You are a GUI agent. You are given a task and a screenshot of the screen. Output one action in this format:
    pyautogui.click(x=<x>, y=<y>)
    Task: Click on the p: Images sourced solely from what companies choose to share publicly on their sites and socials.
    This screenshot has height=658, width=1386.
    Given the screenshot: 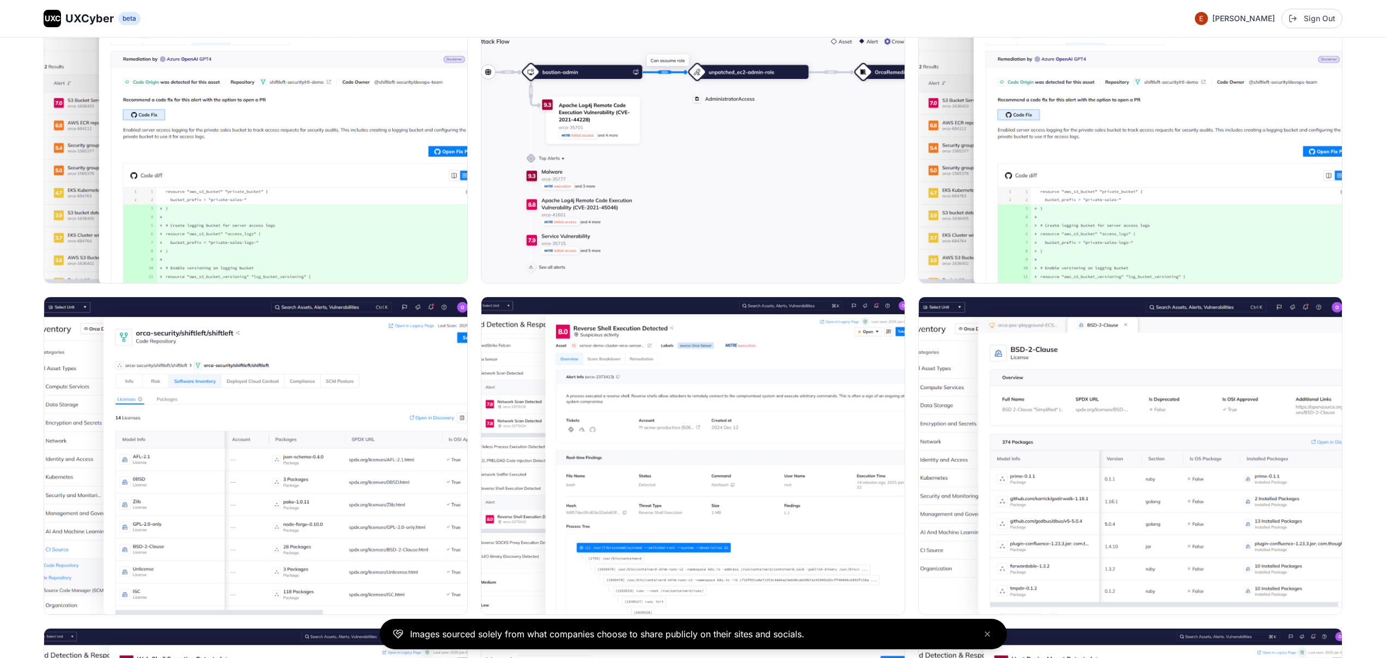 What is the action you would take?
    pyautogui.click(x=607, y=634)
    